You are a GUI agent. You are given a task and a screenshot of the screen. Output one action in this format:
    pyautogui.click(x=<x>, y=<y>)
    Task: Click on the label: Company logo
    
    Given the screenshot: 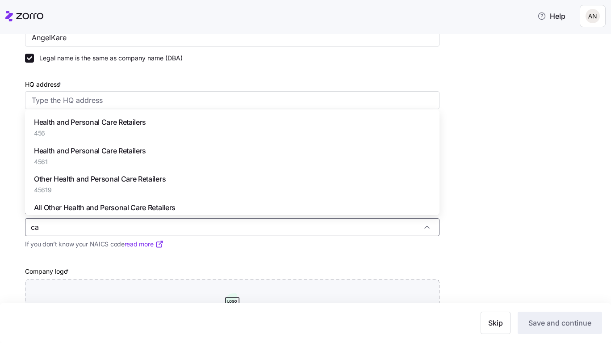 What is the action you would take?
    pyautogui.click(x=48, y=271)
    